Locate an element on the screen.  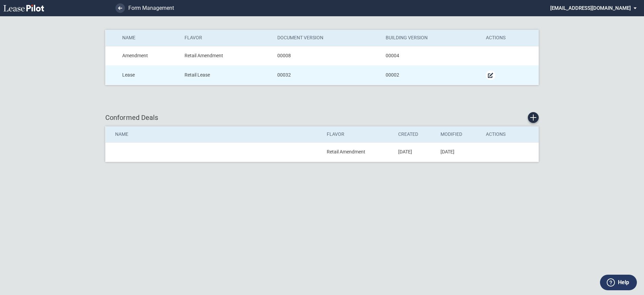
div: Conformed Deals is located at coordinates (322, 118).